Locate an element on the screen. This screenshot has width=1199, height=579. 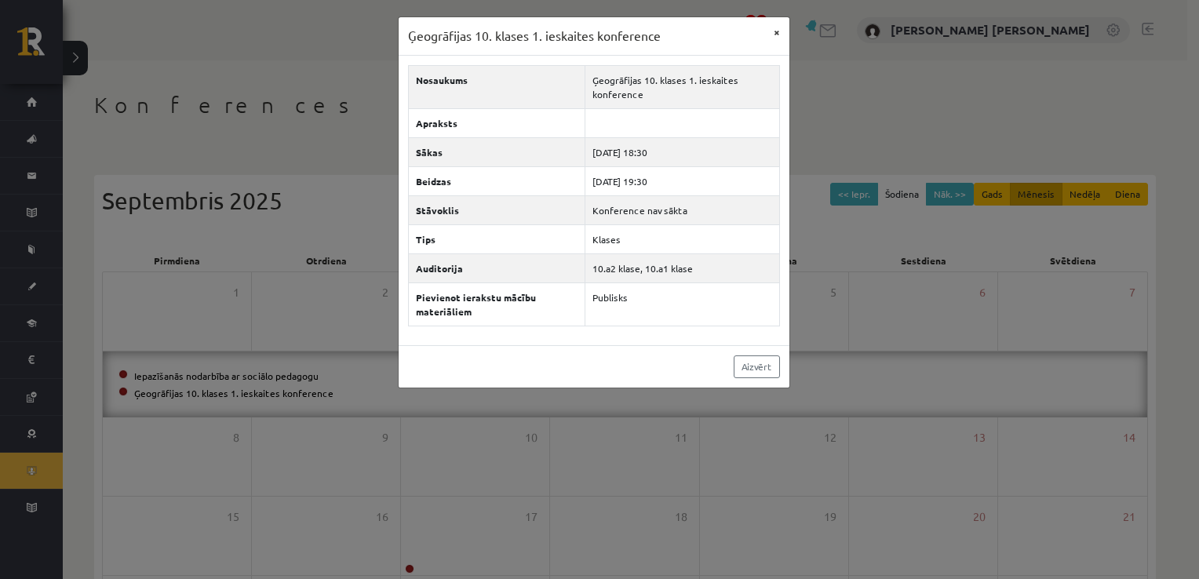
th: Sākas is located at coordinates (496, 151).